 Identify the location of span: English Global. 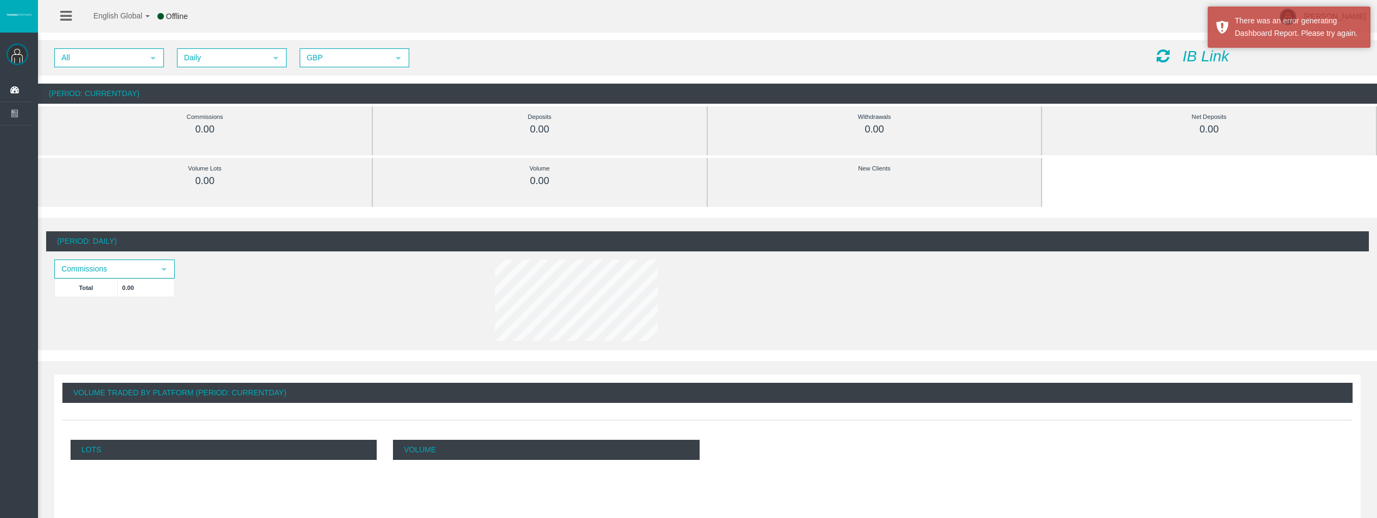
(111, 16).